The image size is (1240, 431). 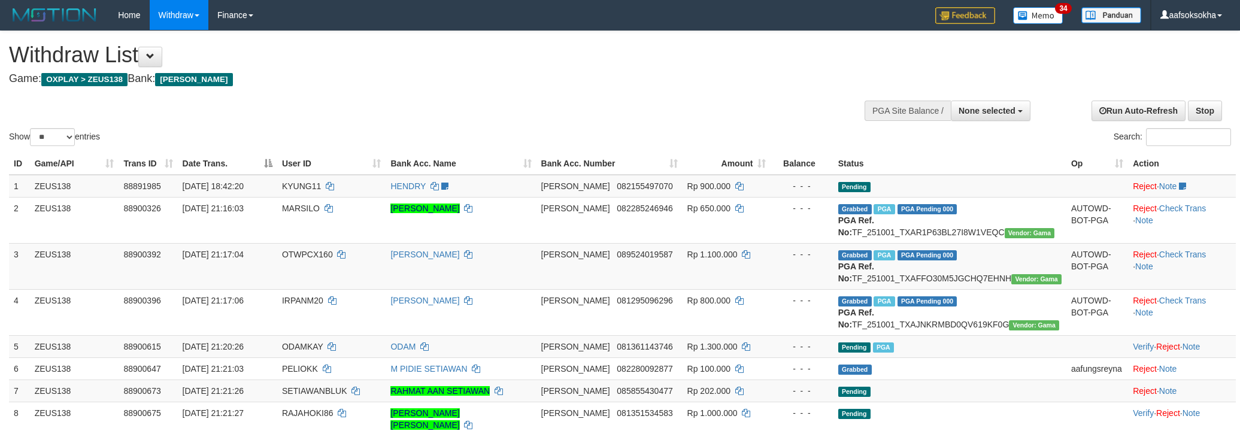 What do you see at coordinates (302, 347) in the screenshot?
I see `span: ODAMKAY` at bounding box center [302, 347].